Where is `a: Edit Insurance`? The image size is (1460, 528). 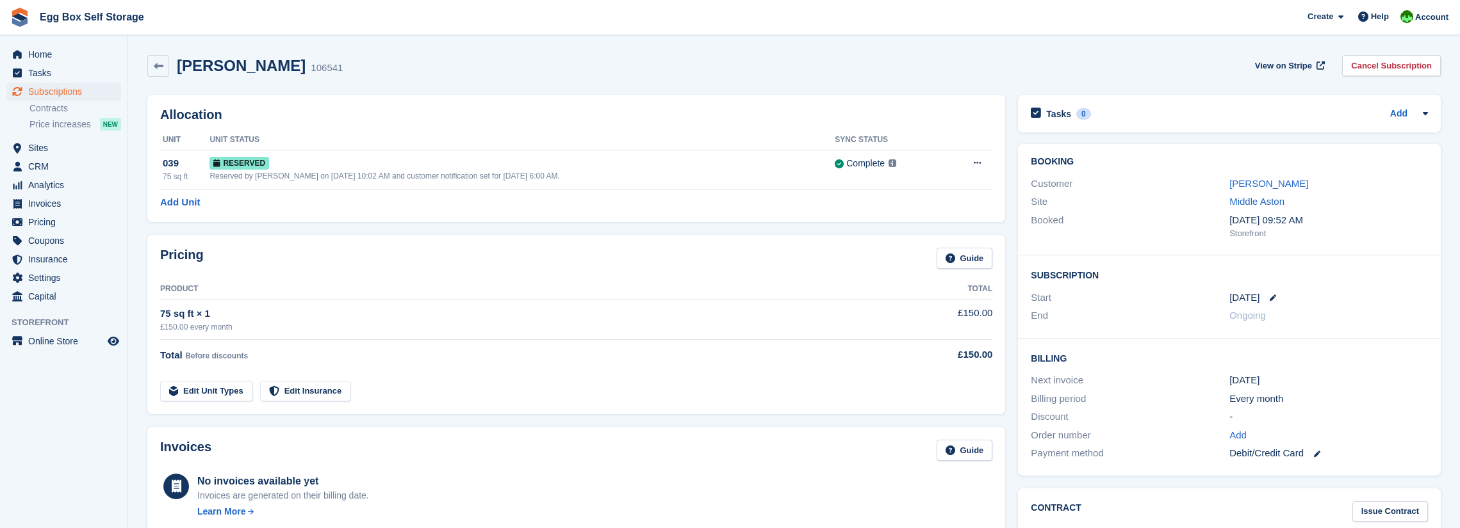 a: Edit Insurance is located at coordinates (305, 391).